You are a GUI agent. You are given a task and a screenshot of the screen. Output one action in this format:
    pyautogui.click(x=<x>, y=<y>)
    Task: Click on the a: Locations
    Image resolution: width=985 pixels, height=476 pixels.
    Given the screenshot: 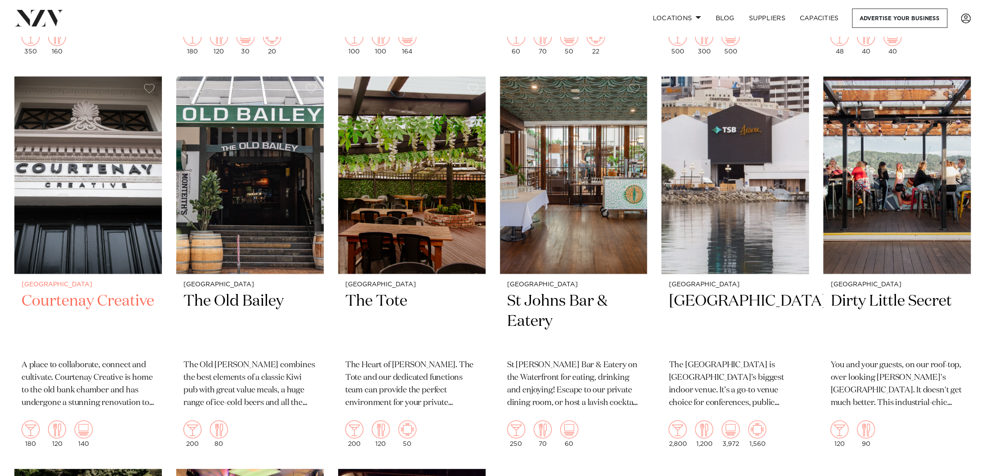 What is the action you would take?
    pyautogui.click(x=676, y=18)
    